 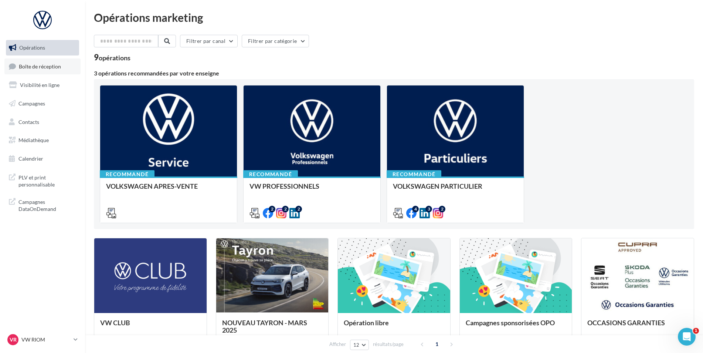 I want to click on a: Calendrier, so click(x=42, y=159).